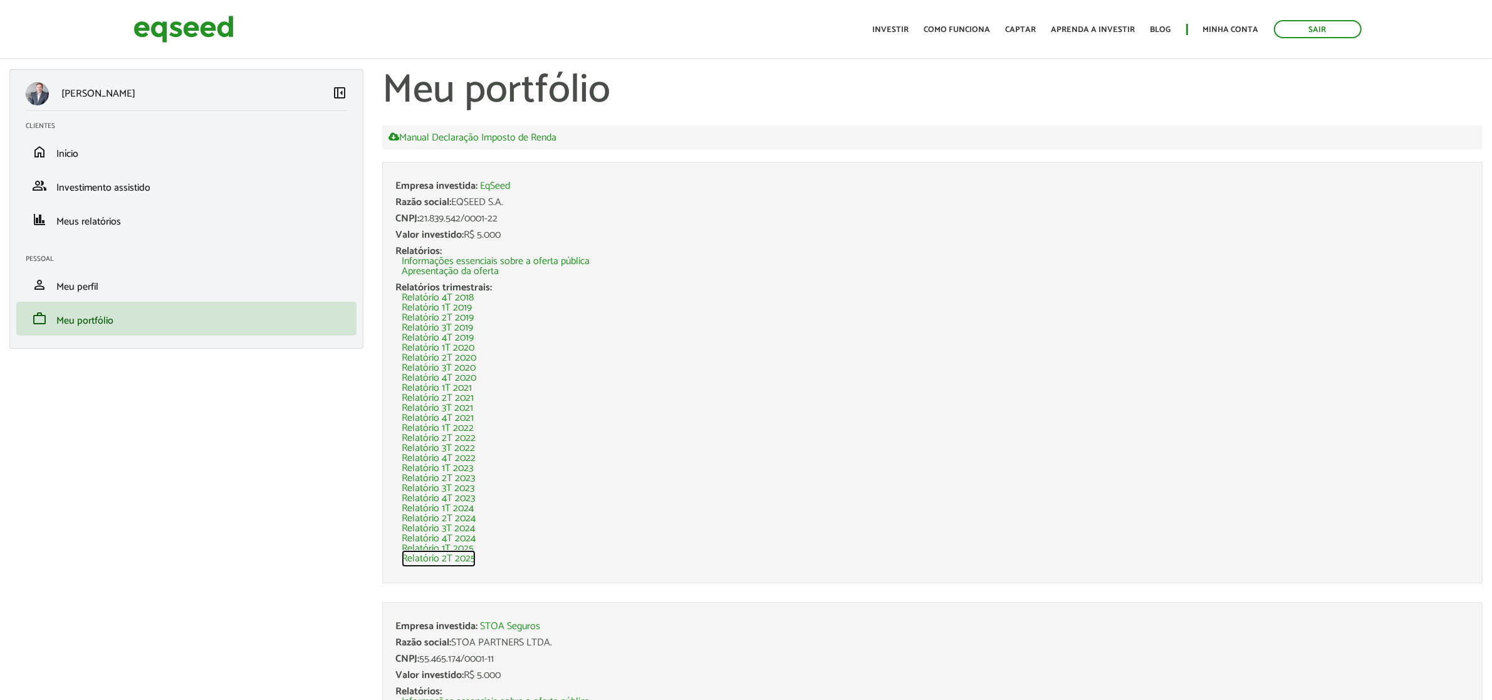  Describe the element at coordinates (438, 428) in the screenshot. I see `a: Relatório 1T 2022` at that location.